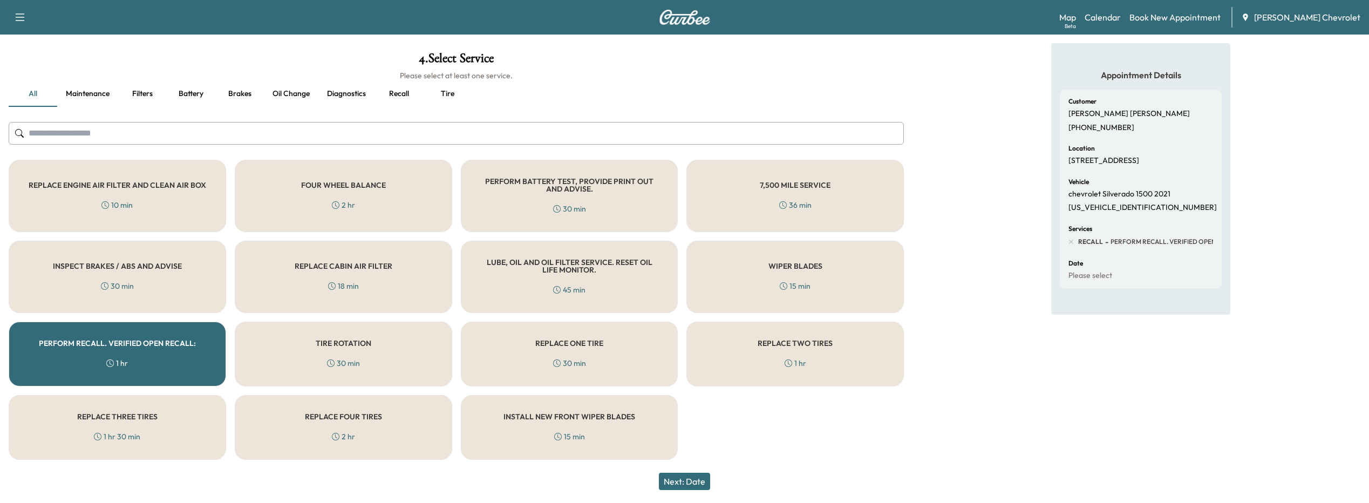 This screenshot has height=503, width=1369. What do you see at coordinates (1175, 17) in the screenshot?
I see `a: Book New Appointment` at bounding box center [1175, 17].